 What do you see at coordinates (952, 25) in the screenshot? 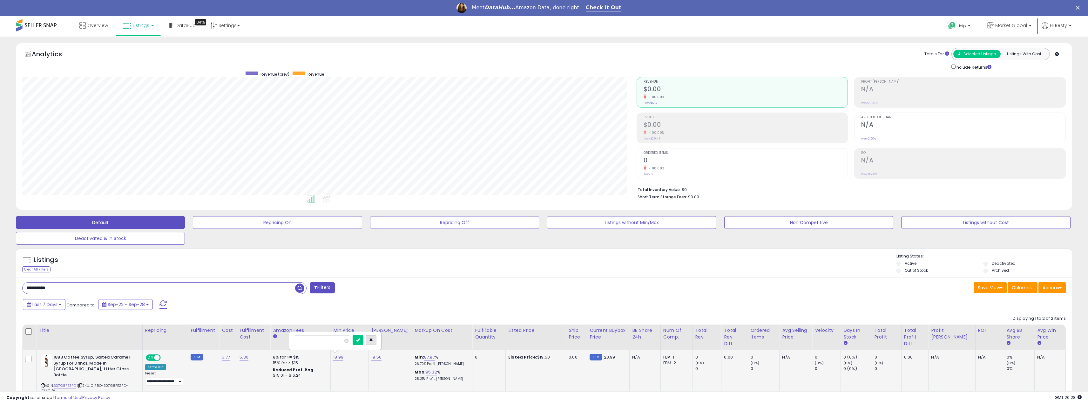
I see `i: Get Help` at bounding box center [952, 25].